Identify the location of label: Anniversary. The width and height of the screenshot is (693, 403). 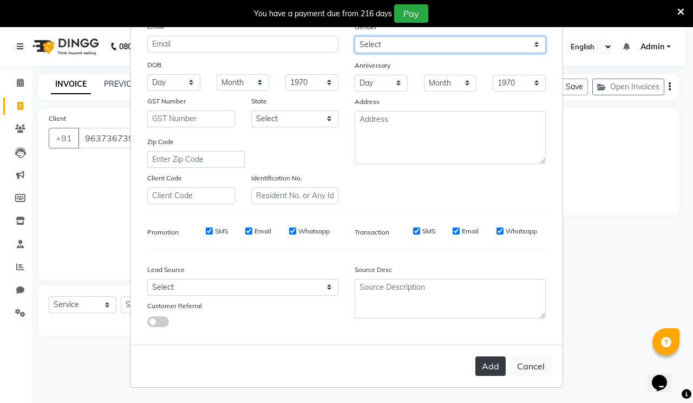
(373, 66).